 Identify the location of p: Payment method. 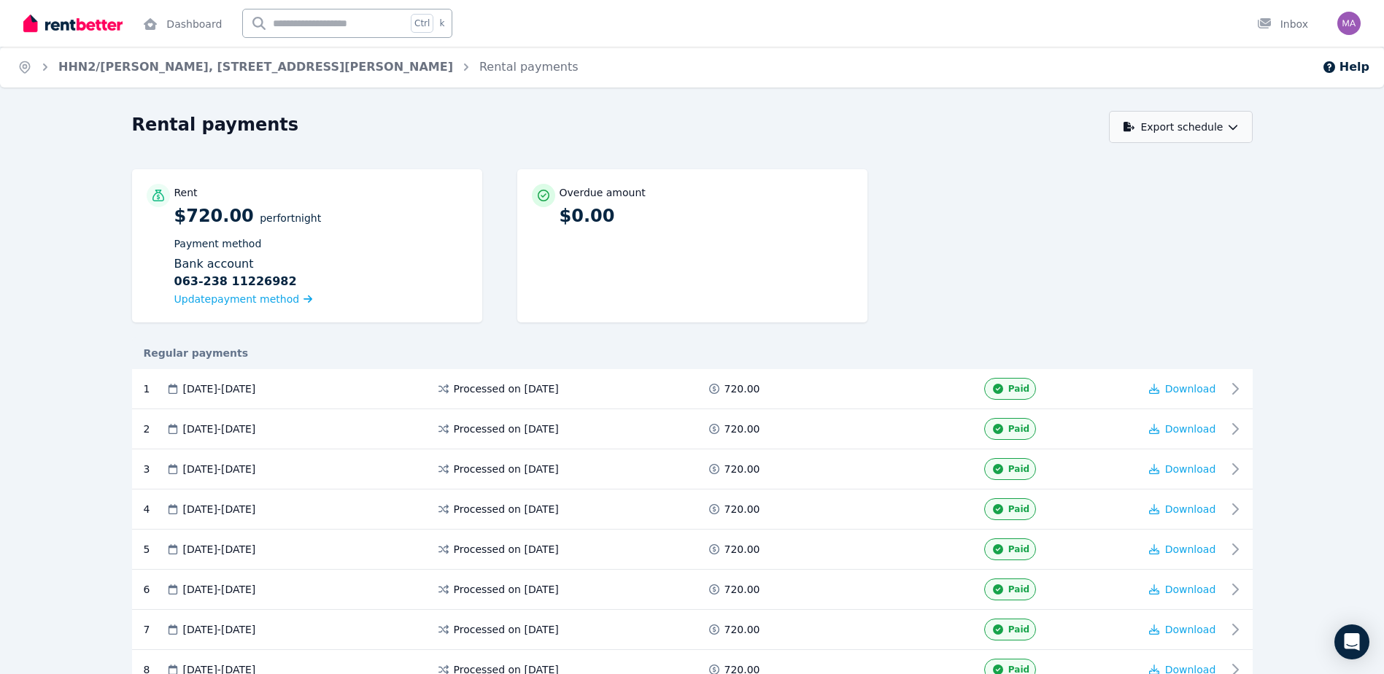
(321, 244).